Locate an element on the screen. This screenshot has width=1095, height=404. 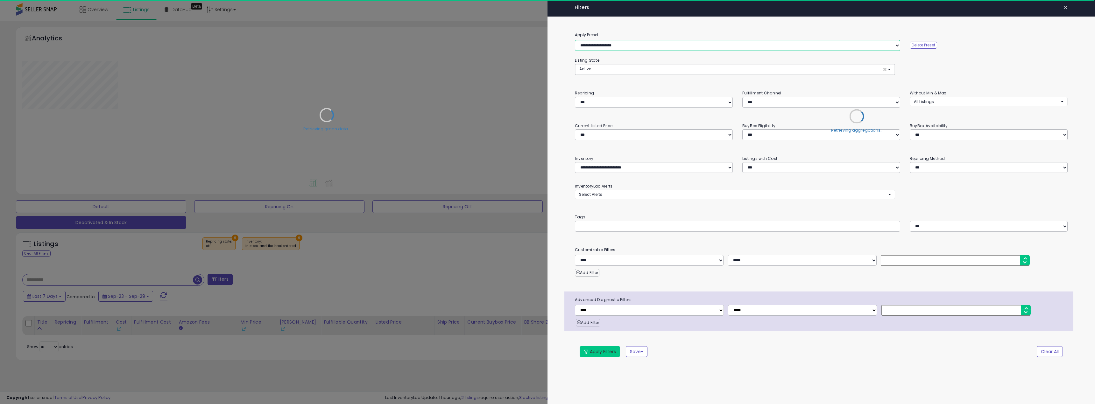
div: Retrieving aggregations.. is located at coordinates (856, 130).